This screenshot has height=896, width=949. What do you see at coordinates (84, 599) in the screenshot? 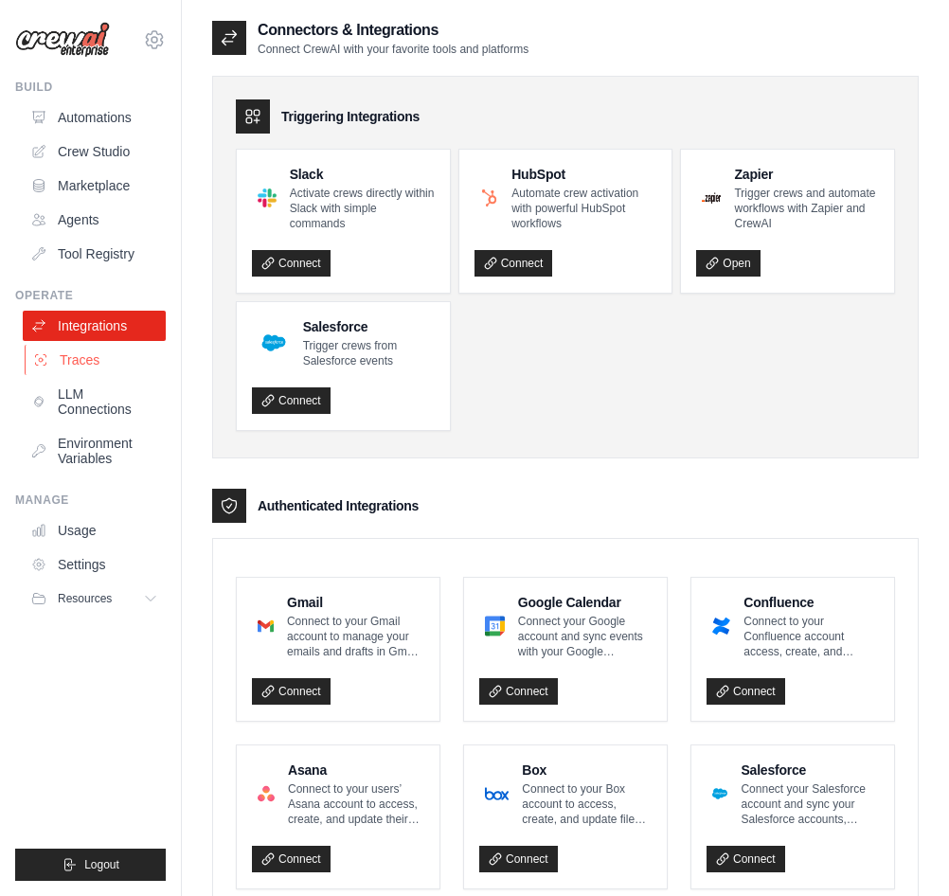
I see `span: Resources` at bounding box center [84, 599].